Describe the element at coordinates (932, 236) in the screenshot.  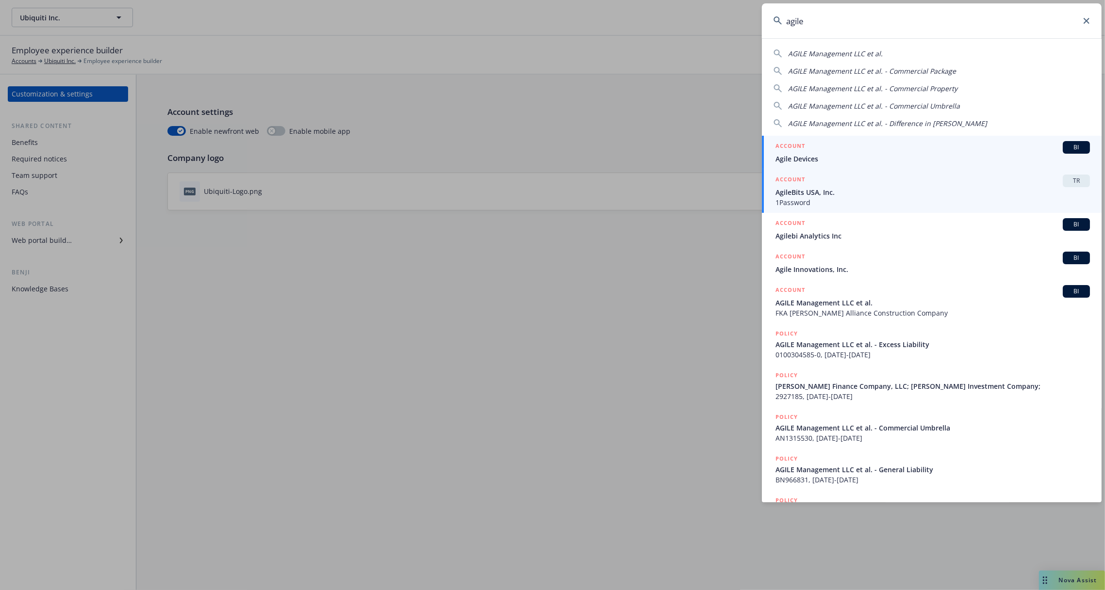
I see `span: Agilebi Analytics Inc` at that location.